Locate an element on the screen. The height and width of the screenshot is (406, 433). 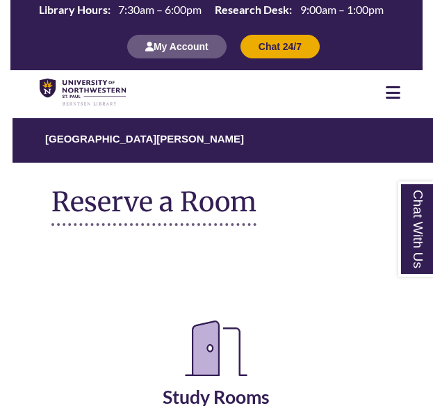
a: Chat 24/7 is located at coordinates (280, 46).